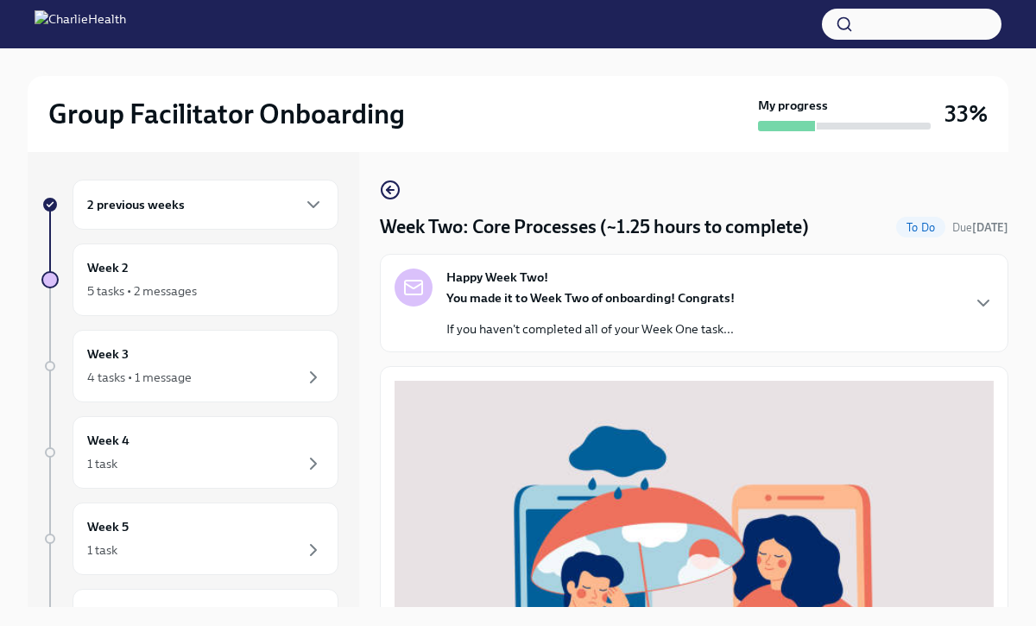 This screenshot has width=1036, height=626. What do you see at coordinates (190, 452) in the screenshot?
I see `a: Week 41 task` at bounding box center [190, 452].